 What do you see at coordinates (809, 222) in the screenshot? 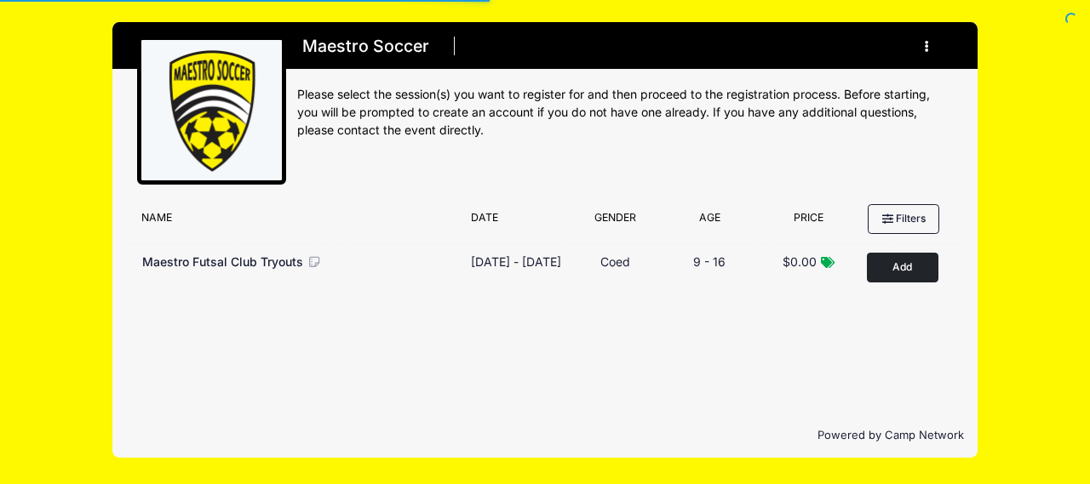
I see `div: Price` at bounding box center [809, 222].